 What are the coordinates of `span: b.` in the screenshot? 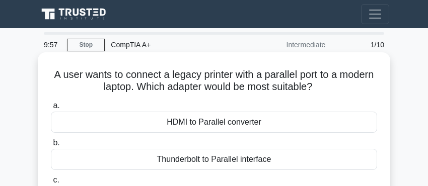 It's located at (56, 143).